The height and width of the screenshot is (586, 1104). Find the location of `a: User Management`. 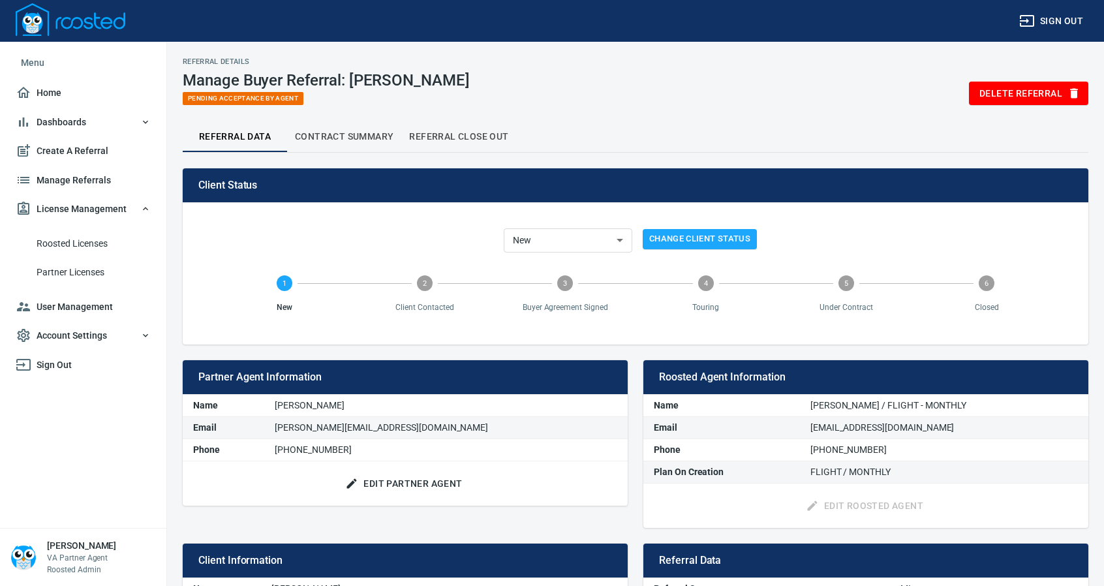

a: User Management is located at coordinates (83, 307).